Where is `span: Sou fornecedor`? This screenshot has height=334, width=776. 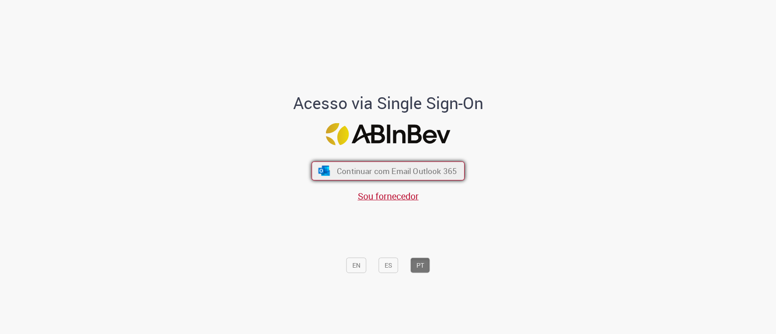
span: Sou fornecedor is located at coordinates (388, 196).